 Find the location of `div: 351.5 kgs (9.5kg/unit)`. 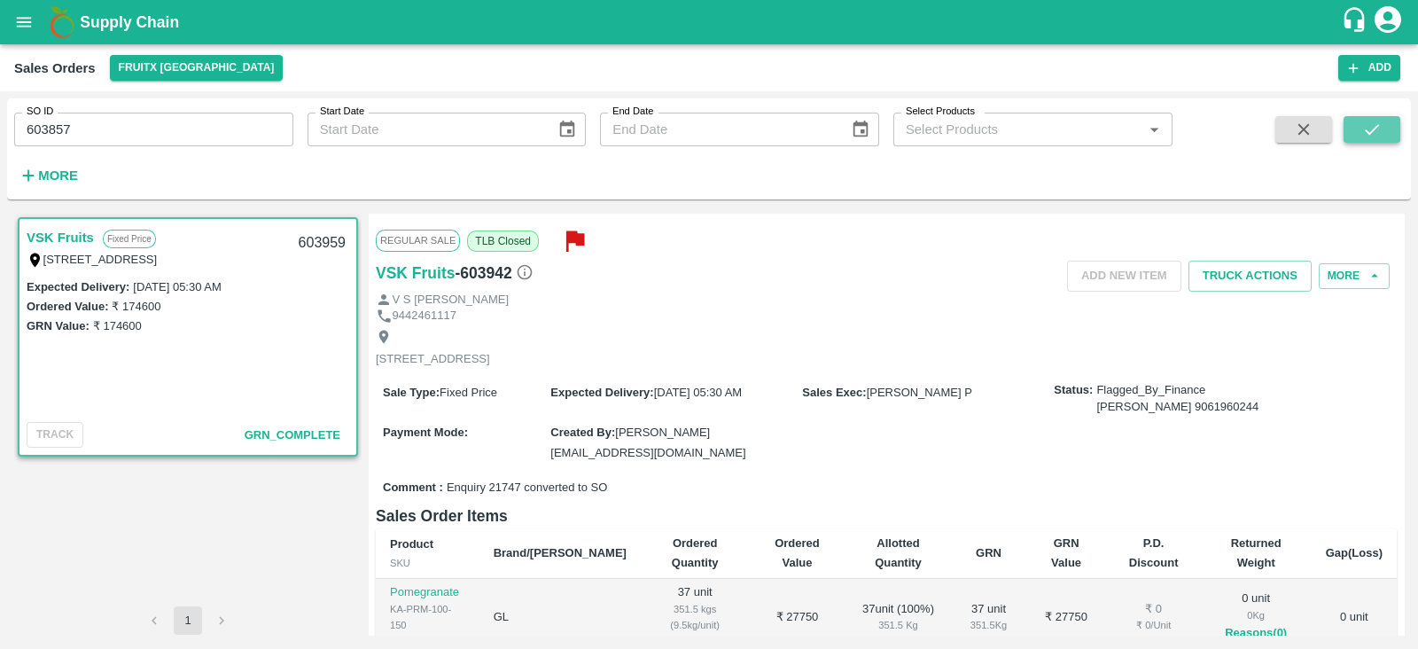

div: 351.5 kgs (9.5kg/unit) is located at coordinates (695, 617).